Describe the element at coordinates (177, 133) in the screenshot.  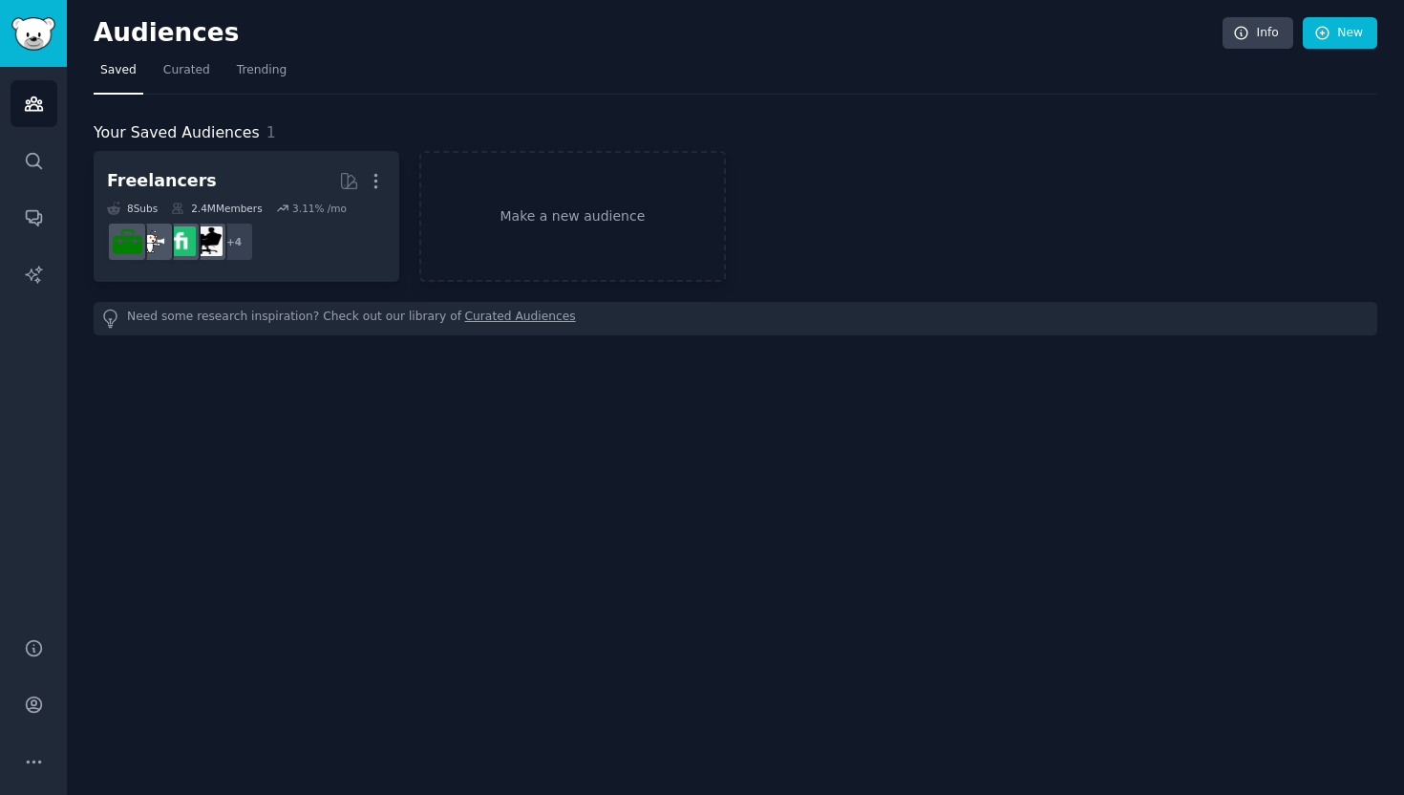
I see `span: Your Saved Audiences` at that location.